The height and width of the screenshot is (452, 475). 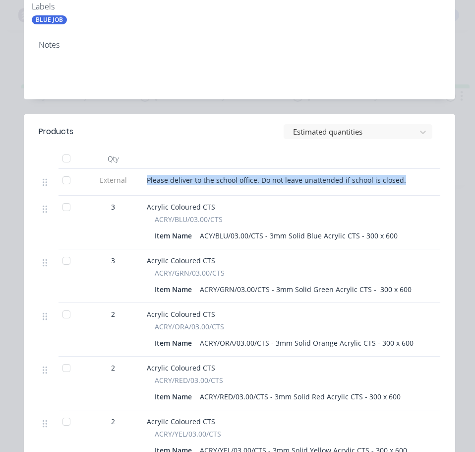 What do you see at coordinates (300, 396) in the screenshot?
I see `div: ACRY/RED/03.00/CTS - 3mm Solid Red Acrylic CTS - 300 x 600` at bounding box center [300, 396].